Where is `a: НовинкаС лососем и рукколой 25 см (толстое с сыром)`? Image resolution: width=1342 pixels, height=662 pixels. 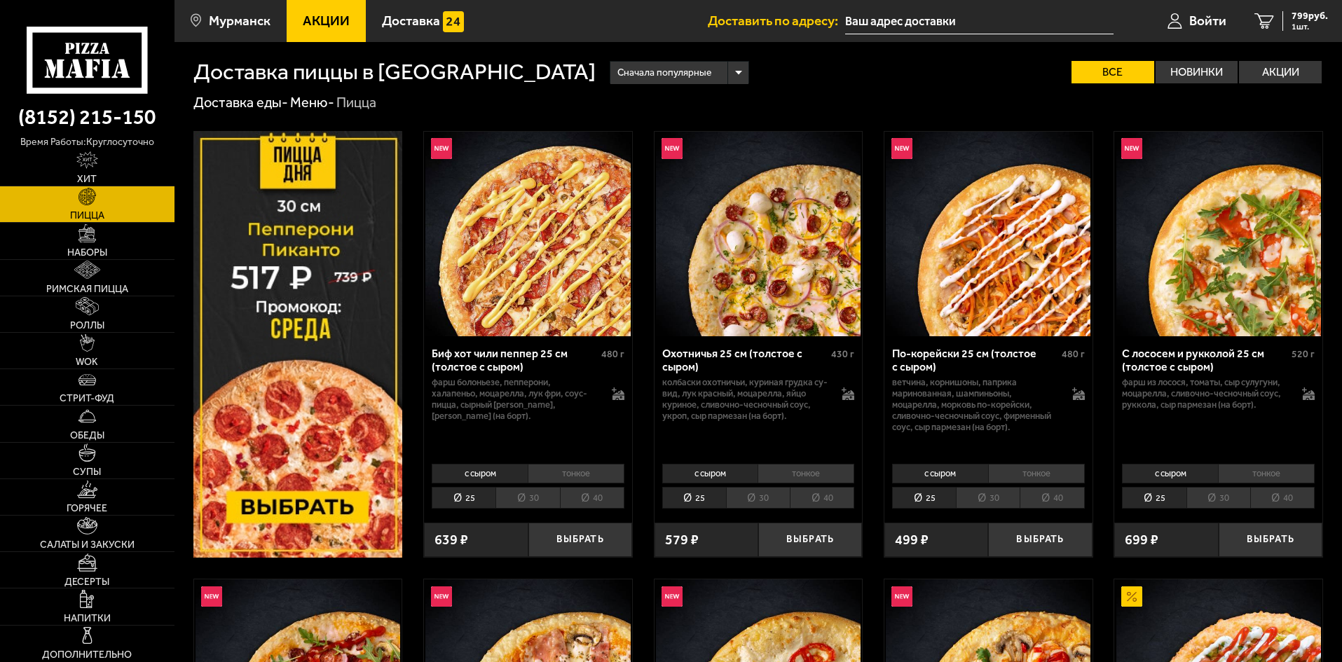 a: НовинкаС лососем и рукколой 25 см (толстое с сыром) is located at coordinates (1218, 234).